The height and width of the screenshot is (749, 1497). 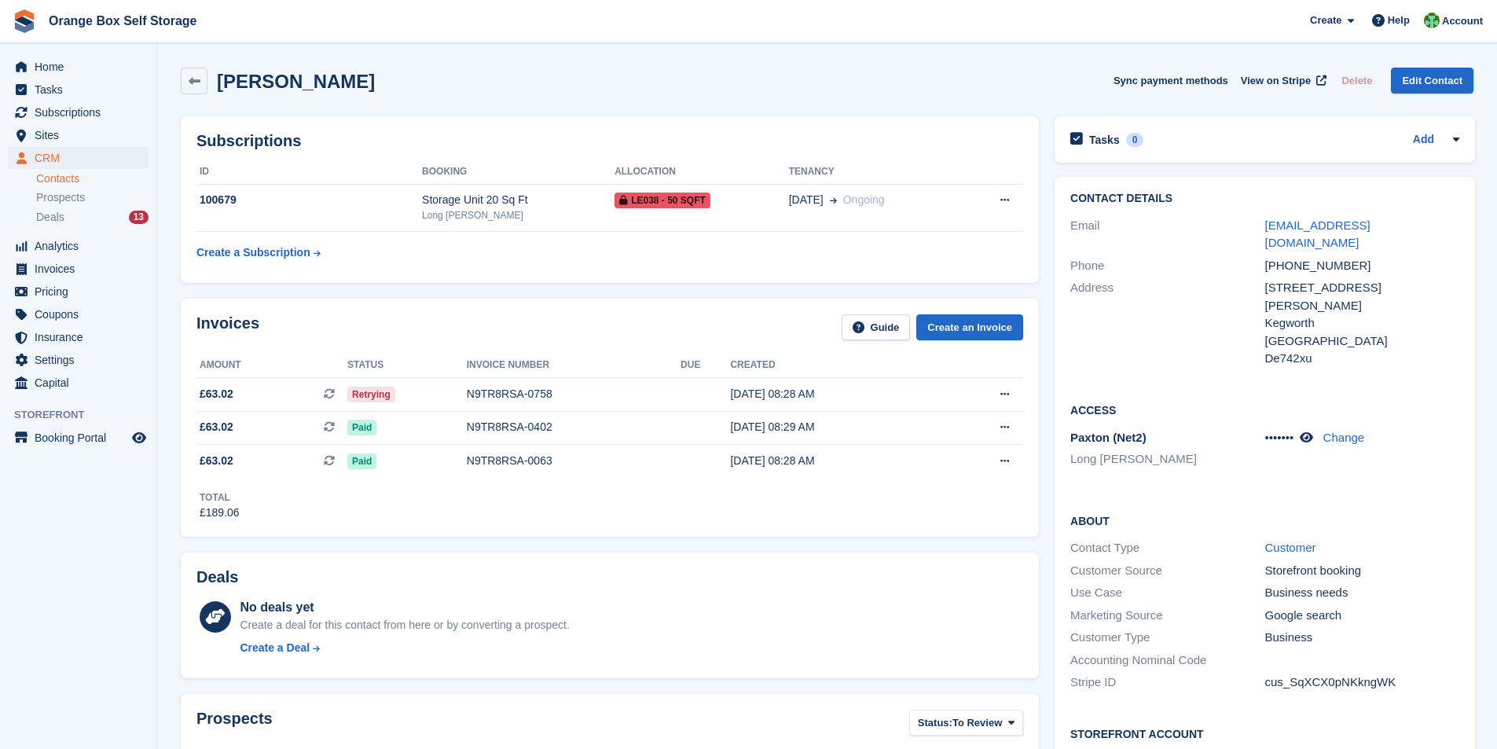 What do you see at coordinates (1167, 548) in the screenshot?
I see `div: Contact Type` at bounding box center [1167, 548].